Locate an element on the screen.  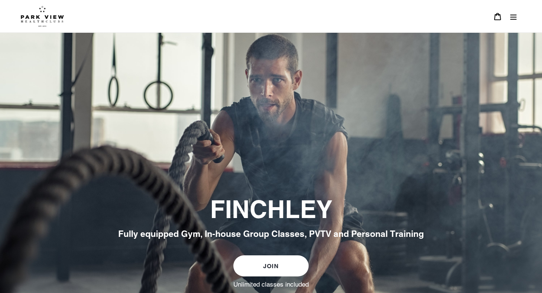
button: Menu is located at coordinates (514, 16).